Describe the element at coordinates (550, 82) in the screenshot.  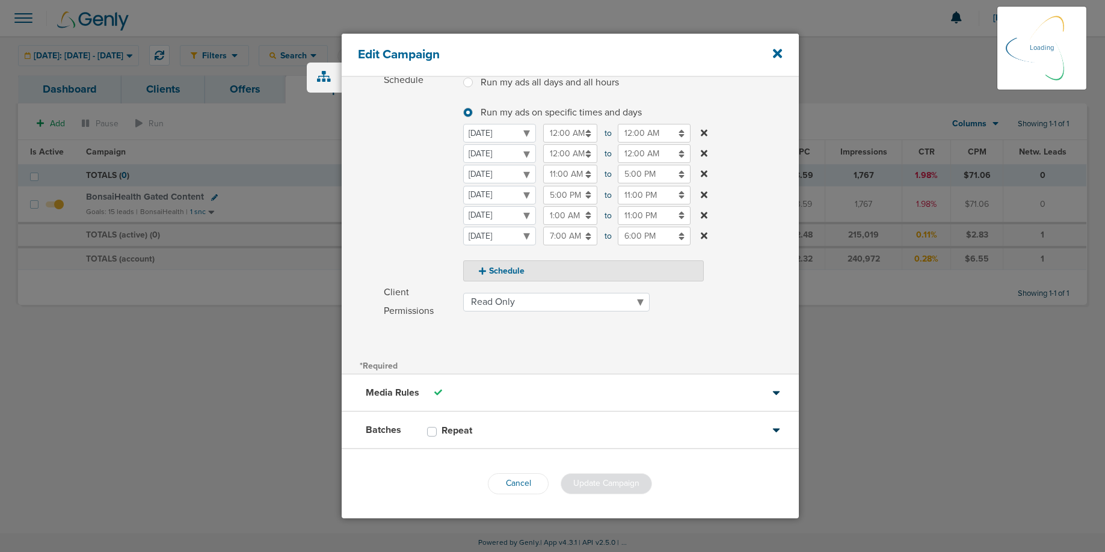
I see `span: Run my ads all days and all hours` at that location.